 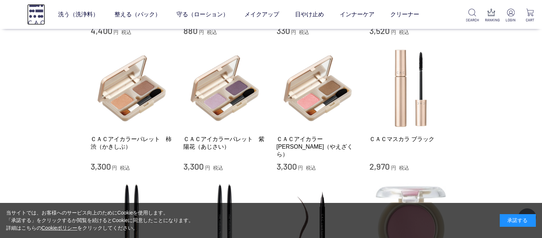 What do you see at coordinates (491, 16) in the screenshot?
I see `a: RANKING` at bounding box center [491, 16].